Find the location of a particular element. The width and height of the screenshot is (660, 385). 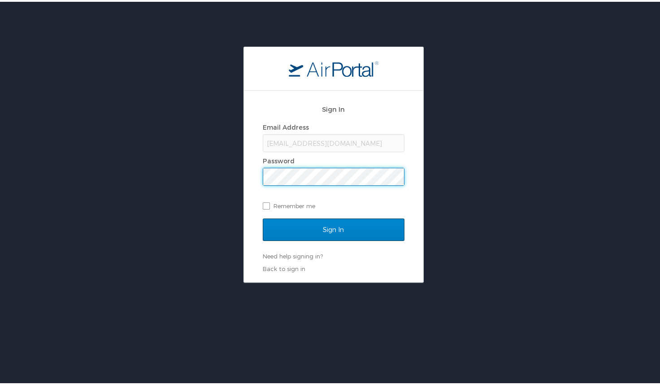

input: Sign In is located at coordinates (334, 228).